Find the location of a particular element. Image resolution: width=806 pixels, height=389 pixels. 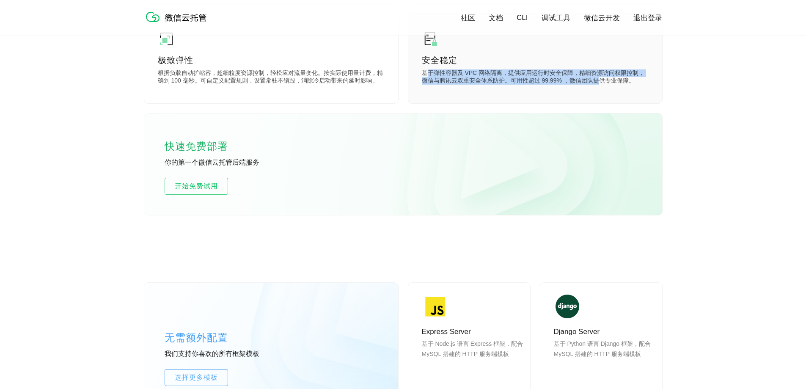

a: 退出登录 is located at coordinates (647, 18).